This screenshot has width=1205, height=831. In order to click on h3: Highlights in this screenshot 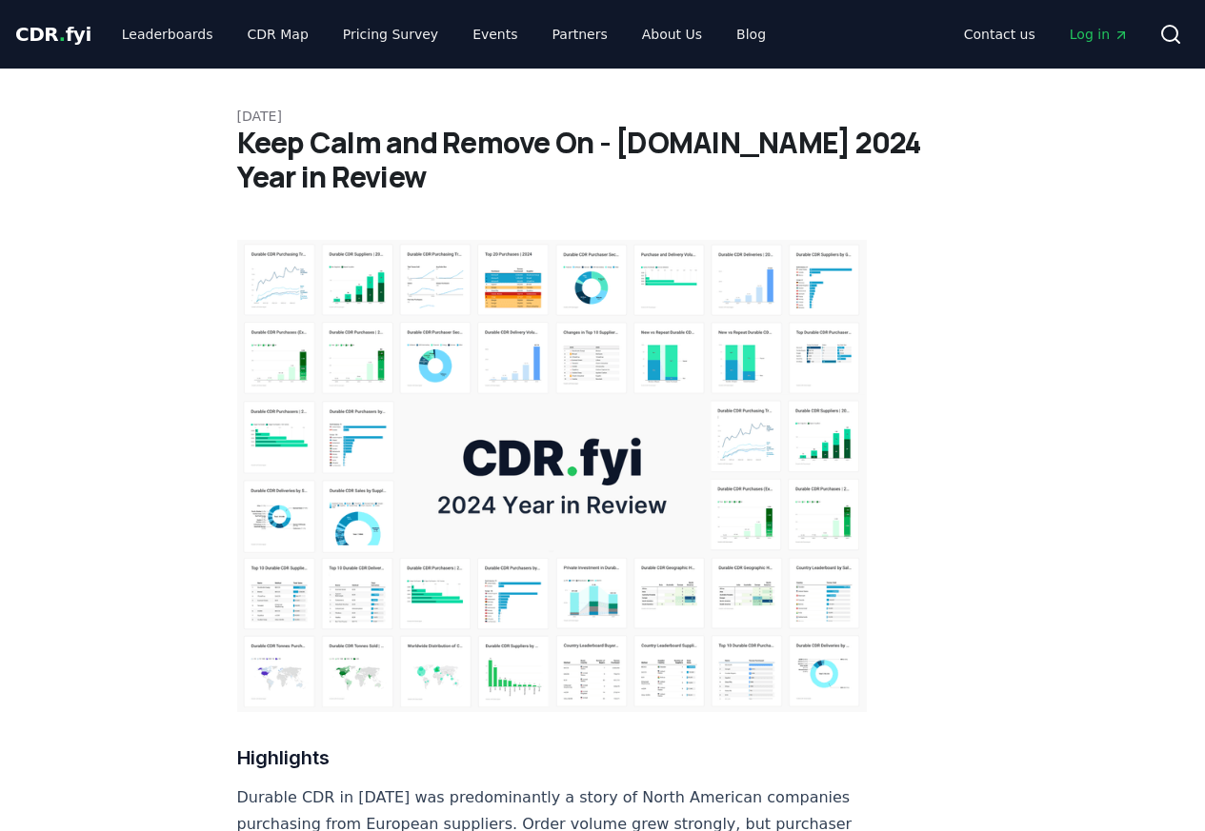, I will do `click(552, 758)`.